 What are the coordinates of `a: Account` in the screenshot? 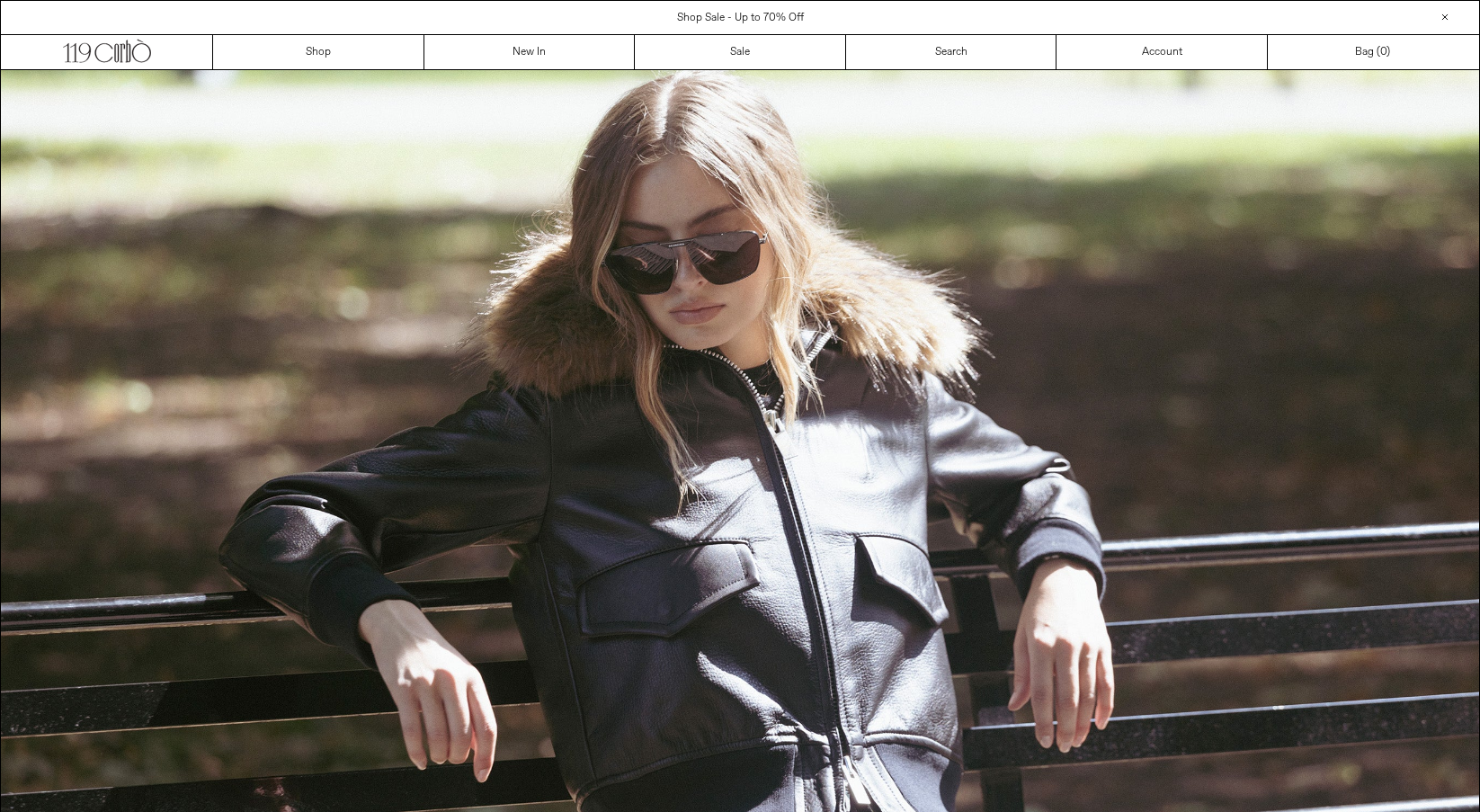 It's located at (1162, 52).